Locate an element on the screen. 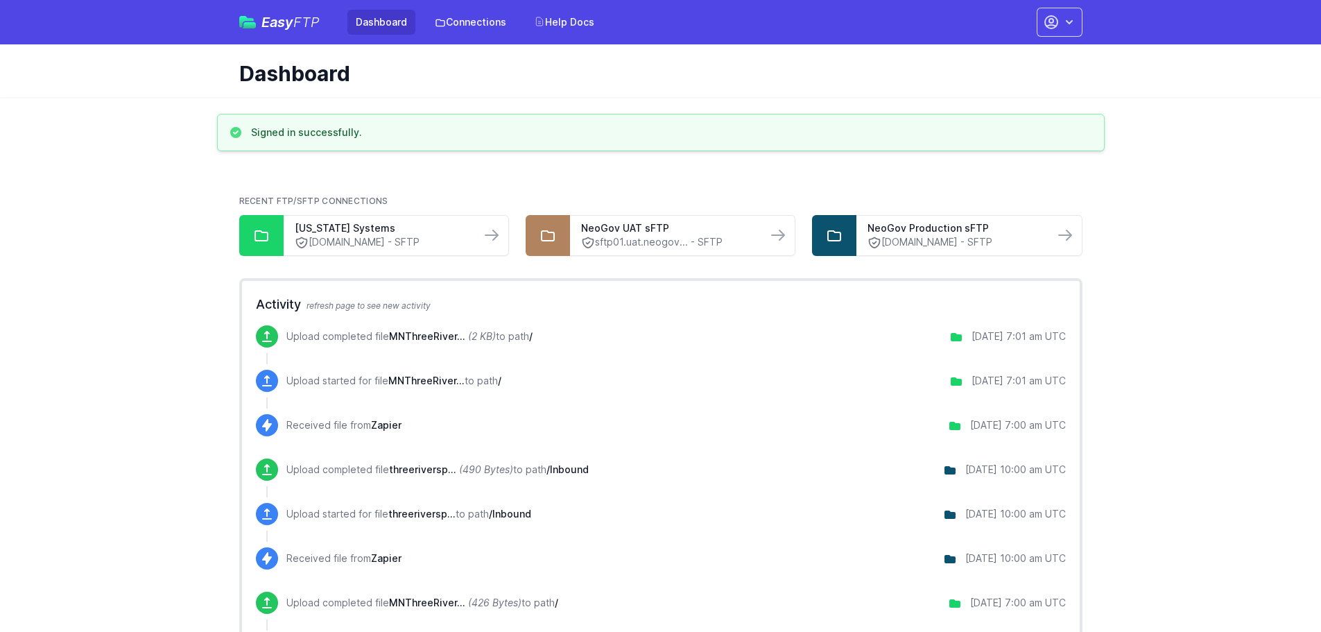 The image size is (1321, 632). a: NeoGov Production sFTP is located at coordinates (955, 228).